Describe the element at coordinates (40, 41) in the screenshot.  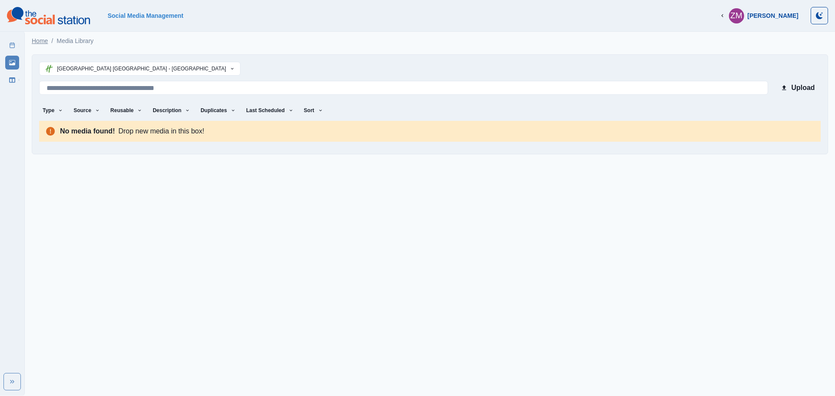
I see `a: Home` at that location.